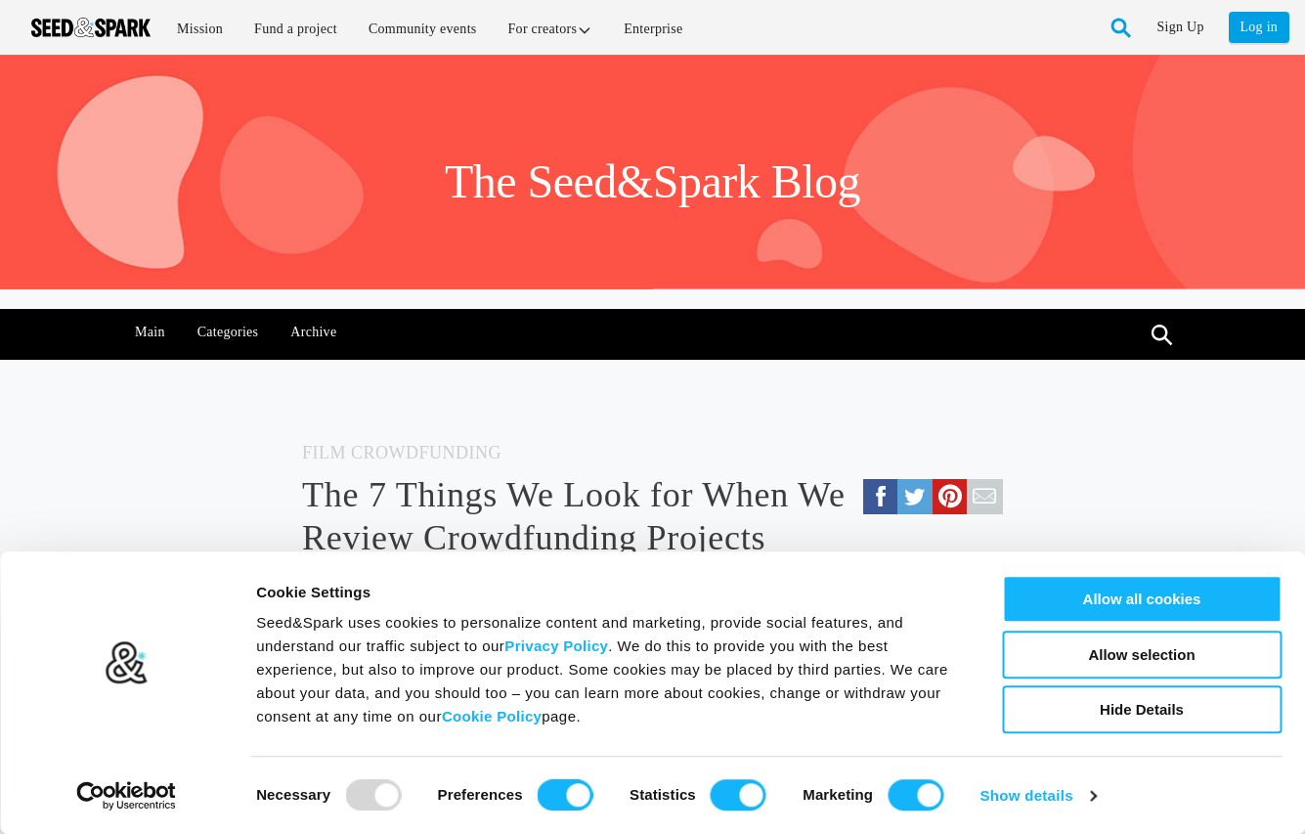  Describe the element at coordinates (838, 794) in the screenshot. I see `strong: Marketing` at that location.